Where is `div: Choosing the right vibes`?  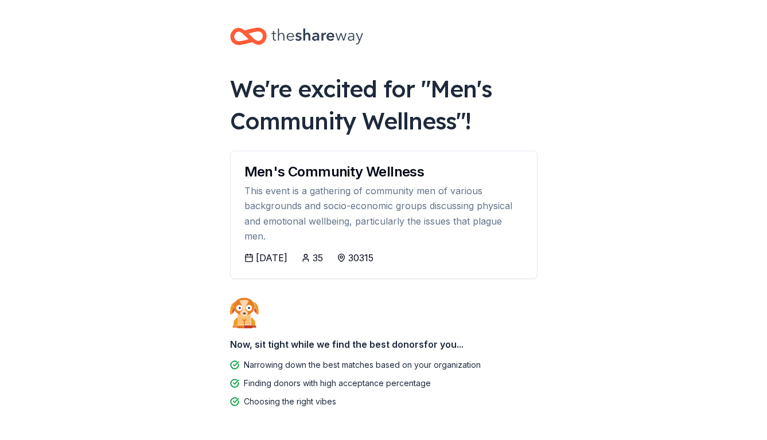
div: Choosing the right vibes is located at coordinates (290, 402).